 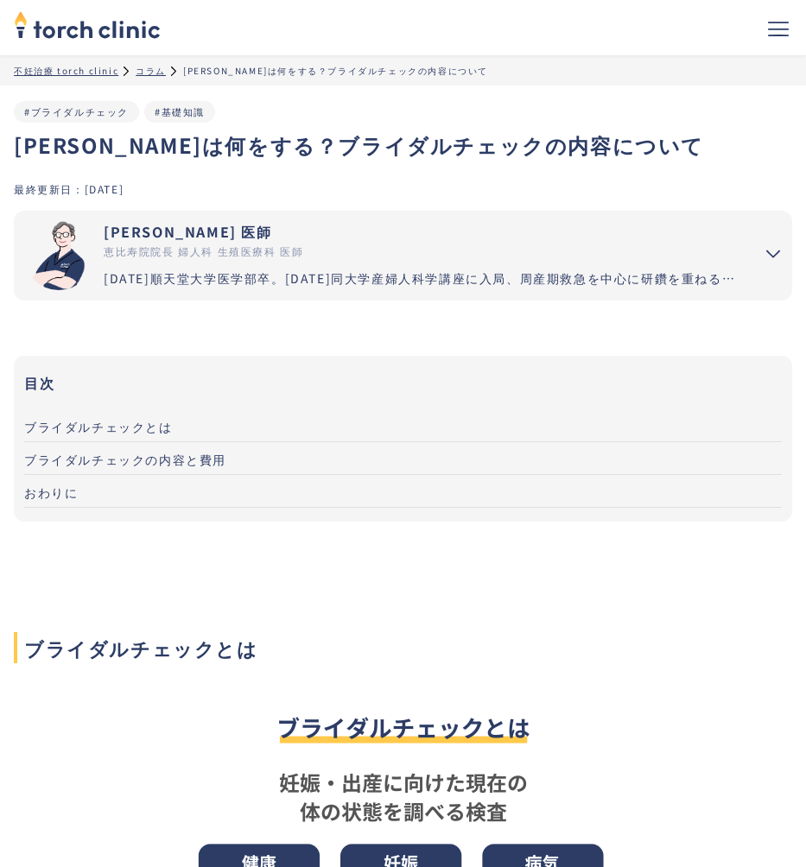 I want to click on span: ブライダルチェックの内容と費用, so click(x=125, y=459).